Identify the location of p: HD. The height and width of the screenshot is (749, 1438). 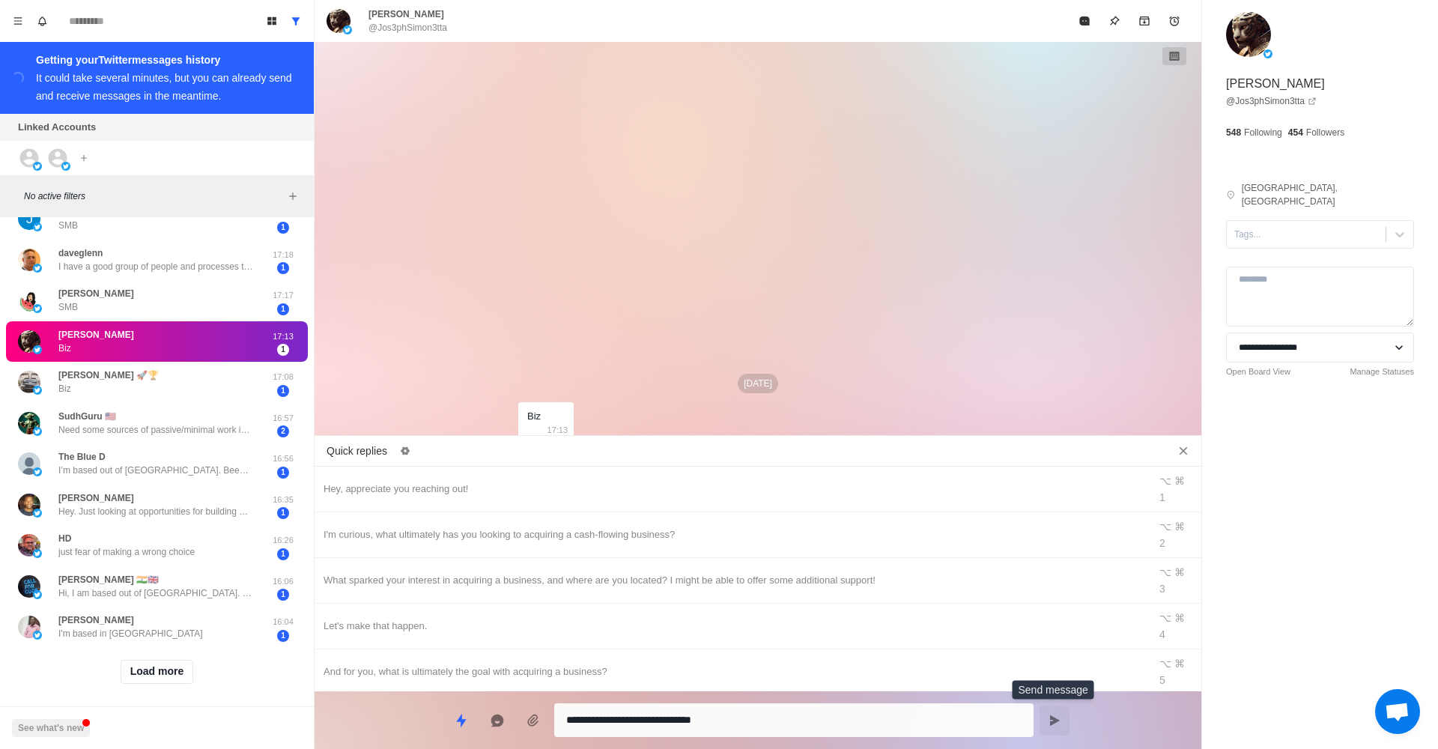
(64, 538).